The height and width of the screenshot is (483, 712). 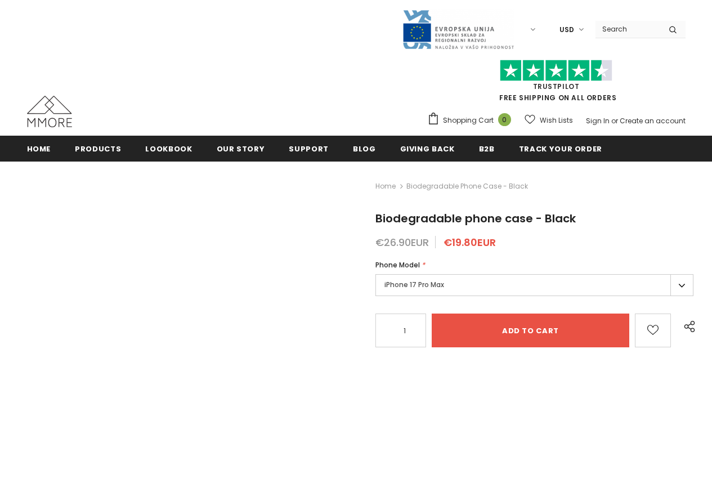 I want to click on a: support, so click(x=308, y=148).